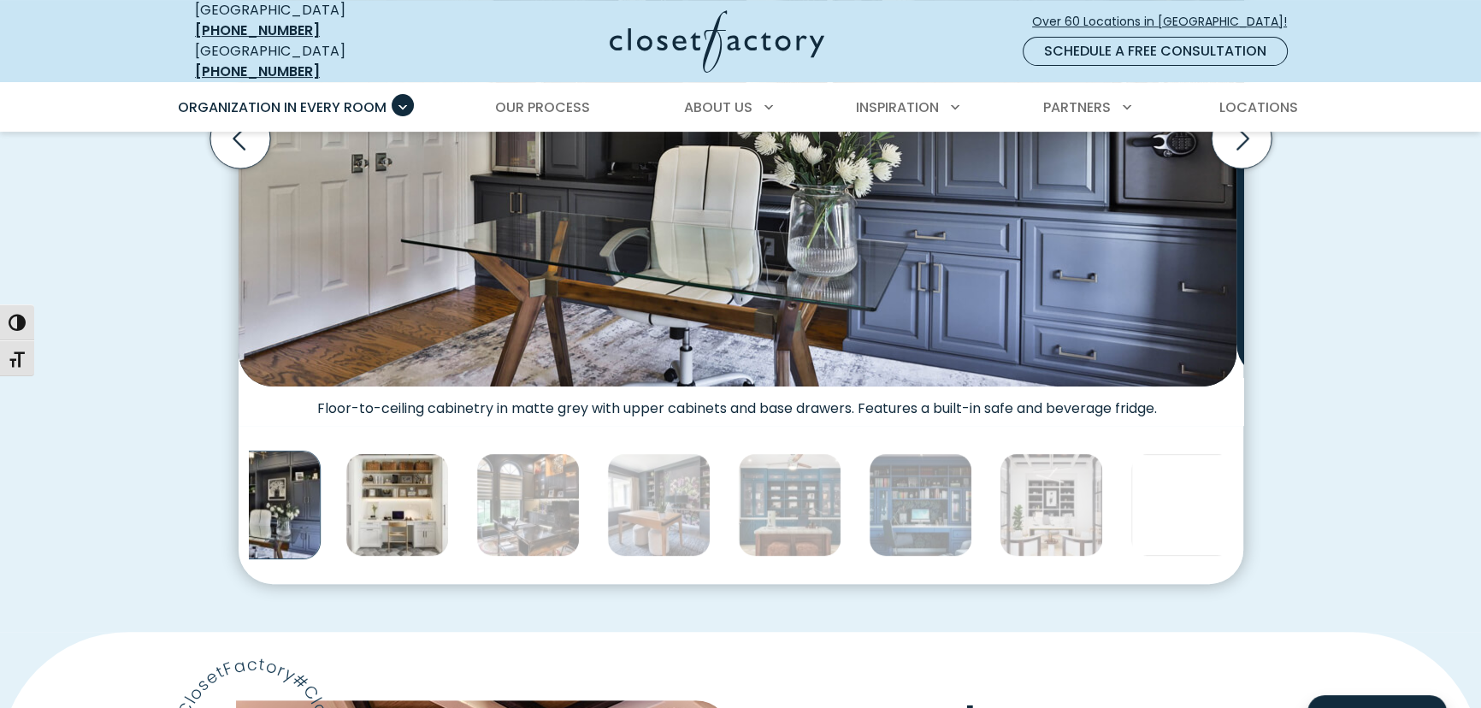 The width and height of the screenshot is (1481, 708). Describe the element at coordinates (1155, 51) in the screenshot. I see `a: Schedule a Free Consultation` at that location.